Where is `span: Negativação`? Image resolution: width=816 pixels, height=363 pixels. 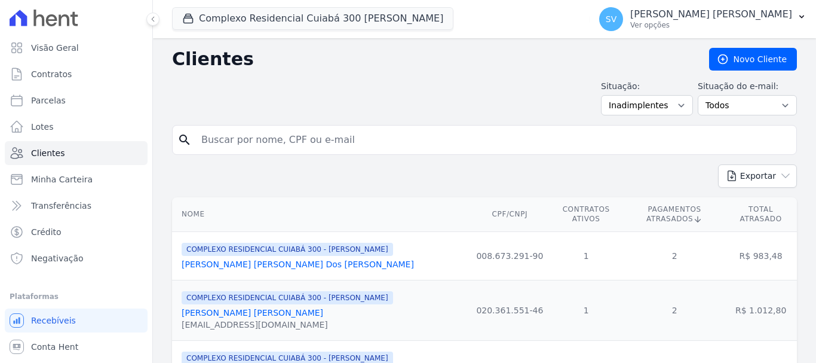 span: Negativação is located at coordinates (57, 258).